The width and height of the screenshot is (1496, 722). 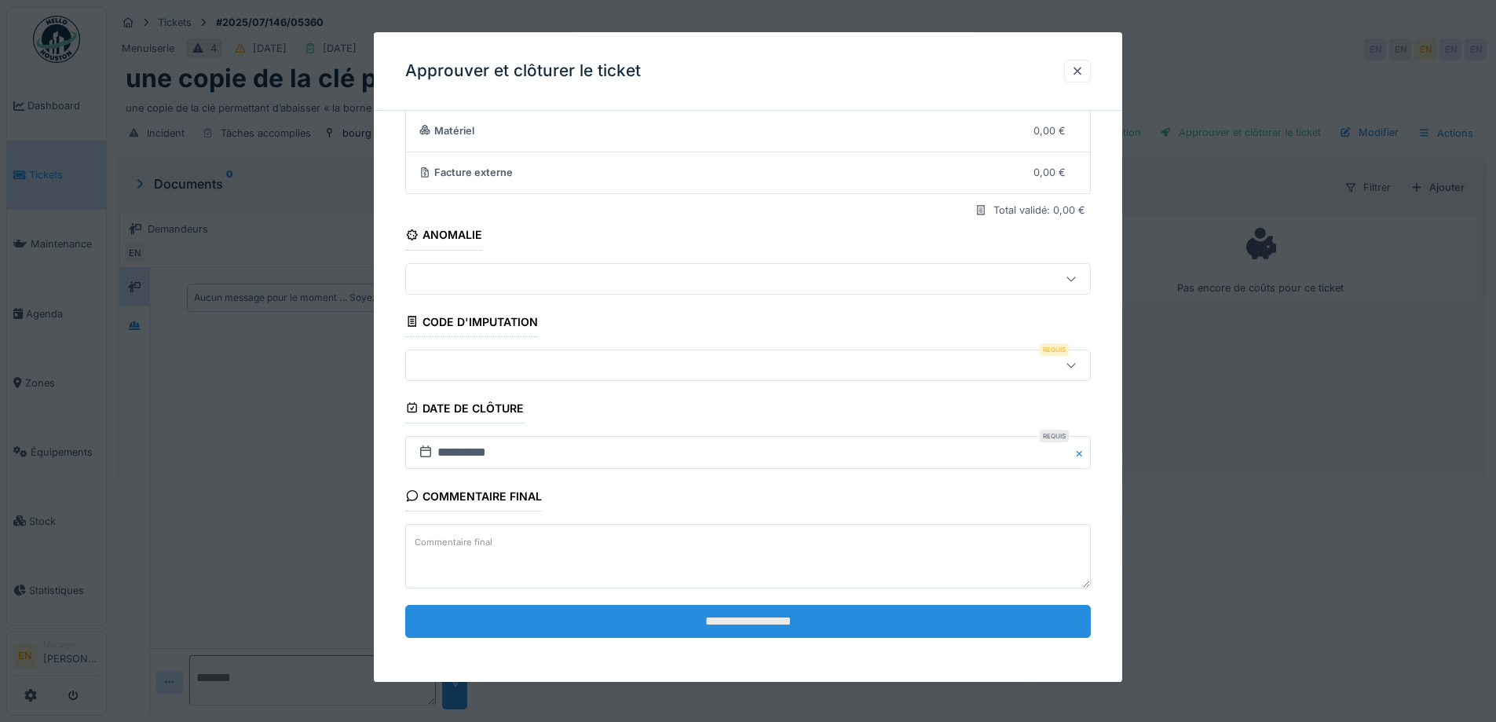 What do you see at coordinates (453, 542) in the screenshot?
I see `label: Commentaire final` at bounding box center [453, 542].